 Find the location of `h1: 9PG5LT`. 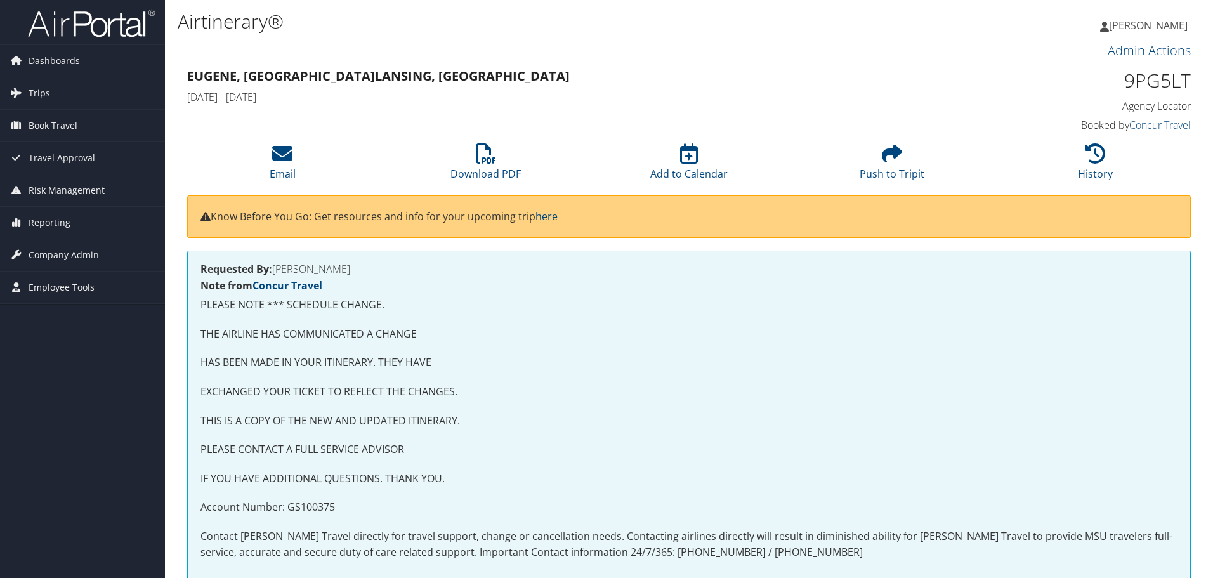

h1: 9PG5LT is located at coordinates (1072, 81).